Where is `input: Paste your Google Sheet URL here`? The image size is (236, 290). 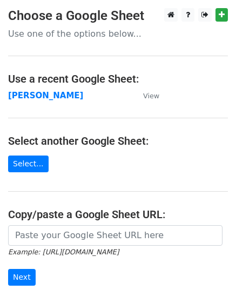
input: Paste your Google Sheet URL here is located at coordinates (115, 235).